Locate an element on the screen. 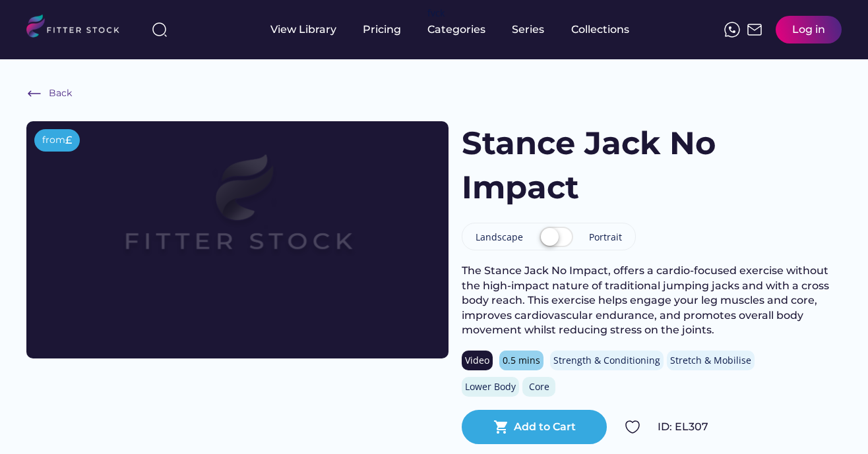  text: shopping_cart is located at coordinates (501, 427).